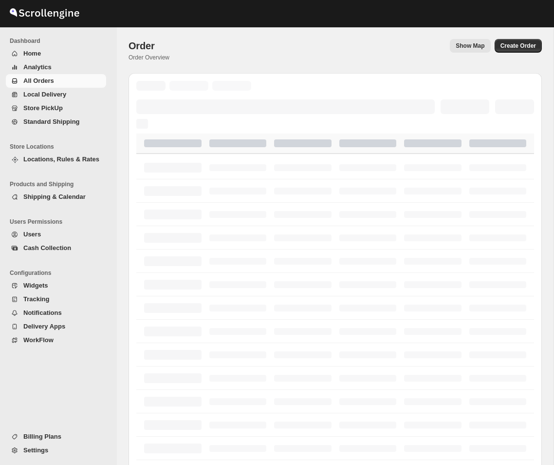 The width and height of the screenshot is (554, 465). What do you see at coordinates (43, 108) in the screenshot?
I see `span: Store PickUp` at bounding box center [43, 108].